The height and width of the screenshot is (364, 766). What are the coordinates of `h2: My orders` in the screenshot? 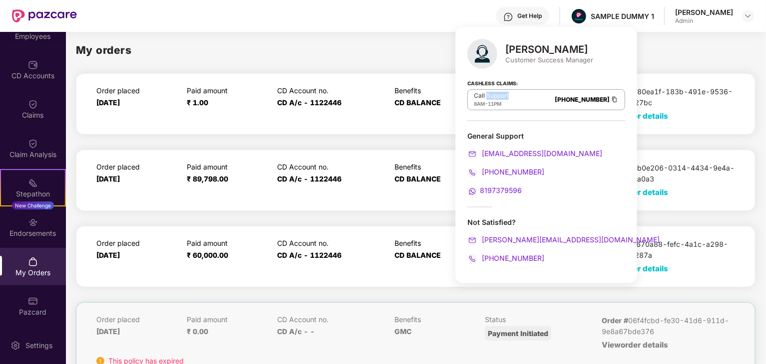 It's located at (104, 50).